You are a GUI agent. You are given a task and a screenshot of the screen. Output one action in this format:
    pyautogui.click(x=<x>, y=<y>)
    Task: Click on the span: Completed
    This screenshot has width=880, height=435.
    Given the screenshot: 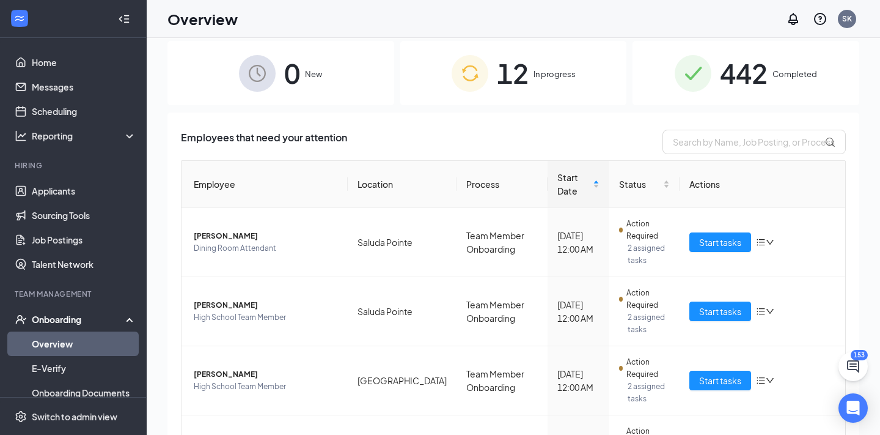 What is the action you would take?
    pyautogui.click(x=795, y=74)
    